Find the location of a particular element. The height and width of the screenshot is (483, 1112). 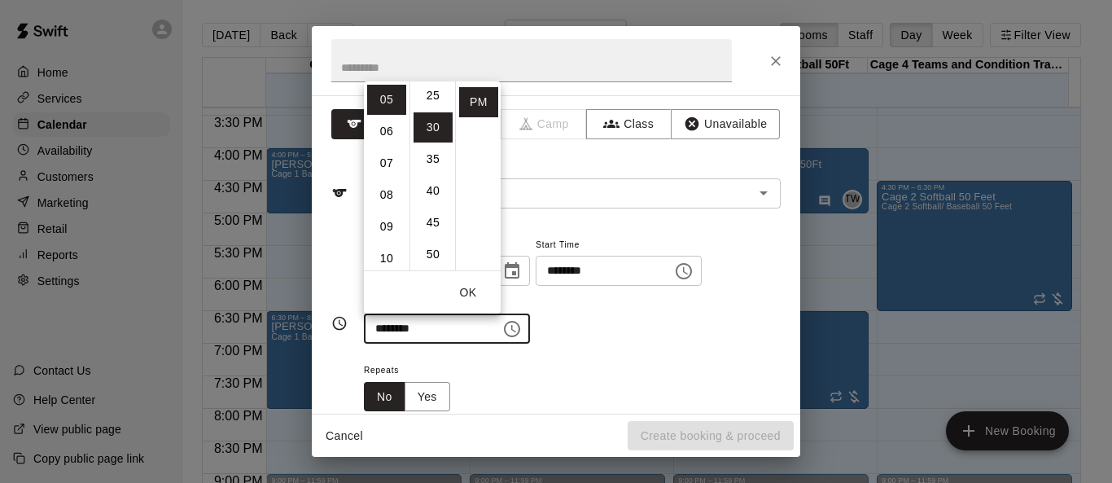

li: 6 hours is located at coordinates (387, 131).